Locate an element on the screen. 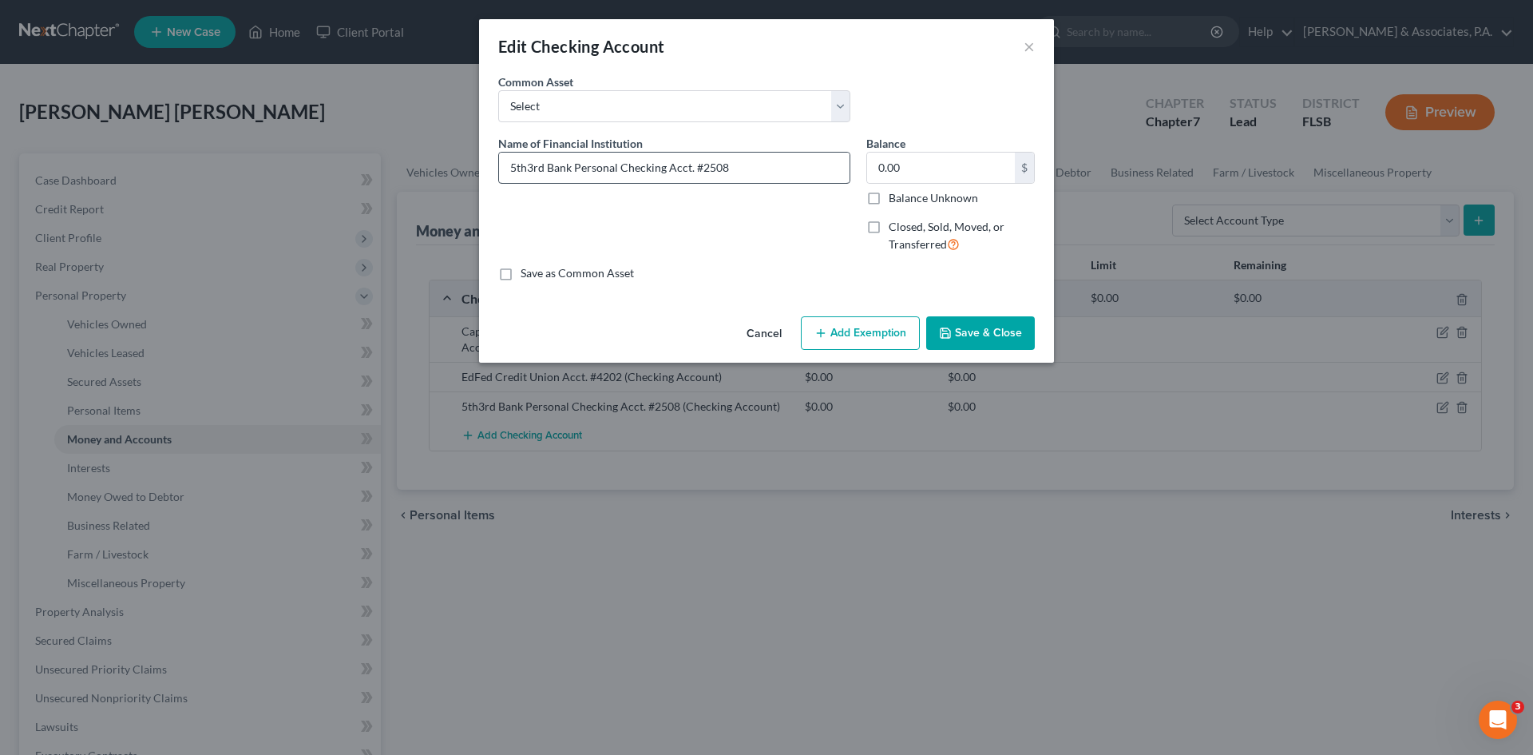  label: Balance Unknown is located at coordinates (933, 198).